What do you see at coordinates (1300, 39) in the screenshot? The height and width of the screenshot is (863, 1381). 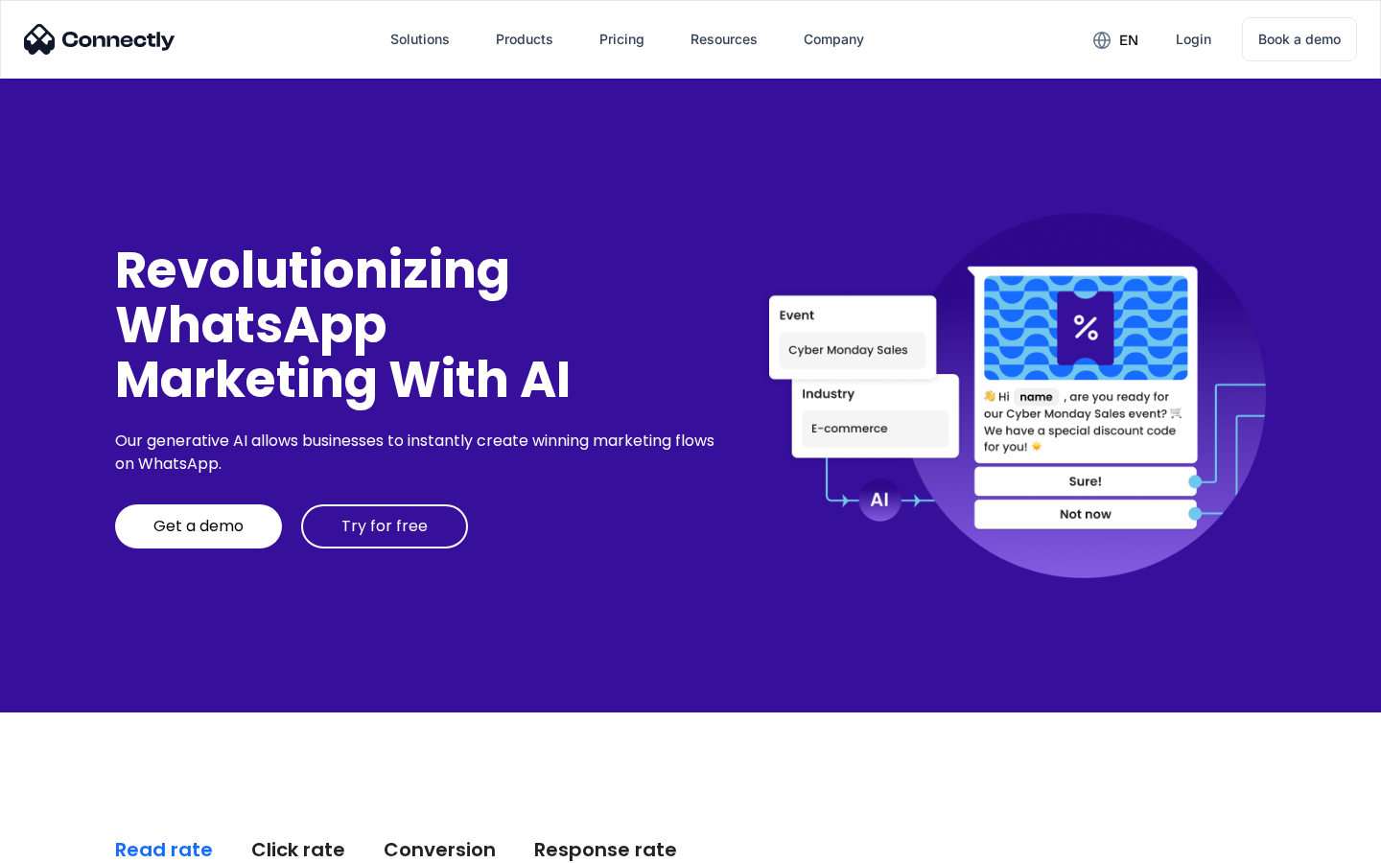 I see `a: Book a demo` at bounding box center [1300, 39].